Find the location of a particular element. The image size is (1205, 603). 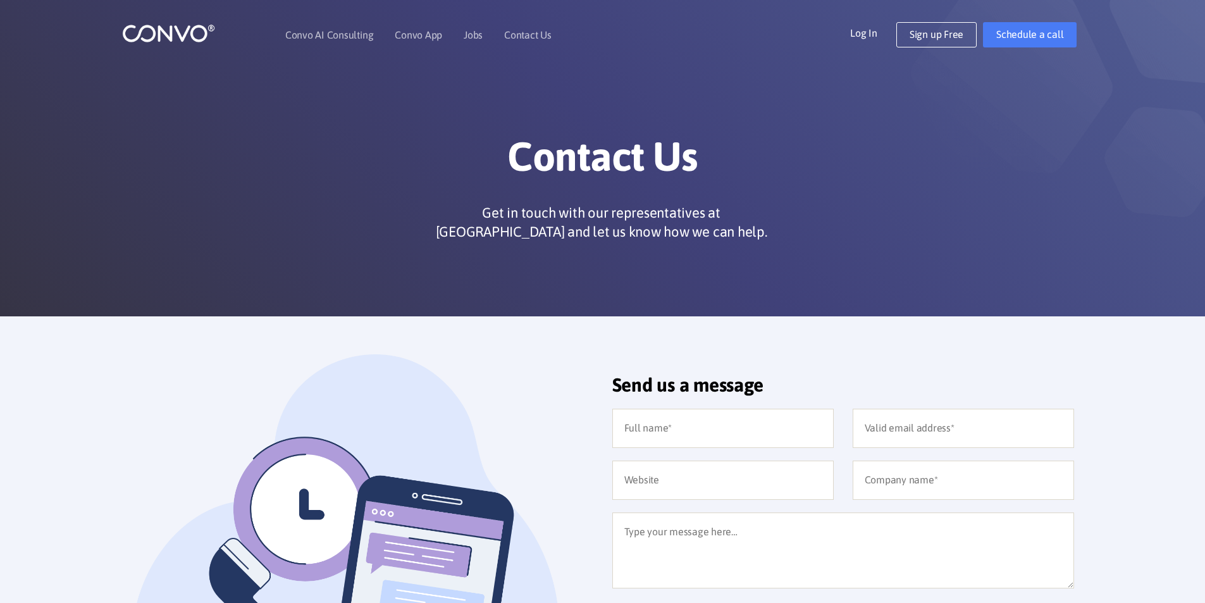

a: Contact Us is located at coordinates (527, 35).